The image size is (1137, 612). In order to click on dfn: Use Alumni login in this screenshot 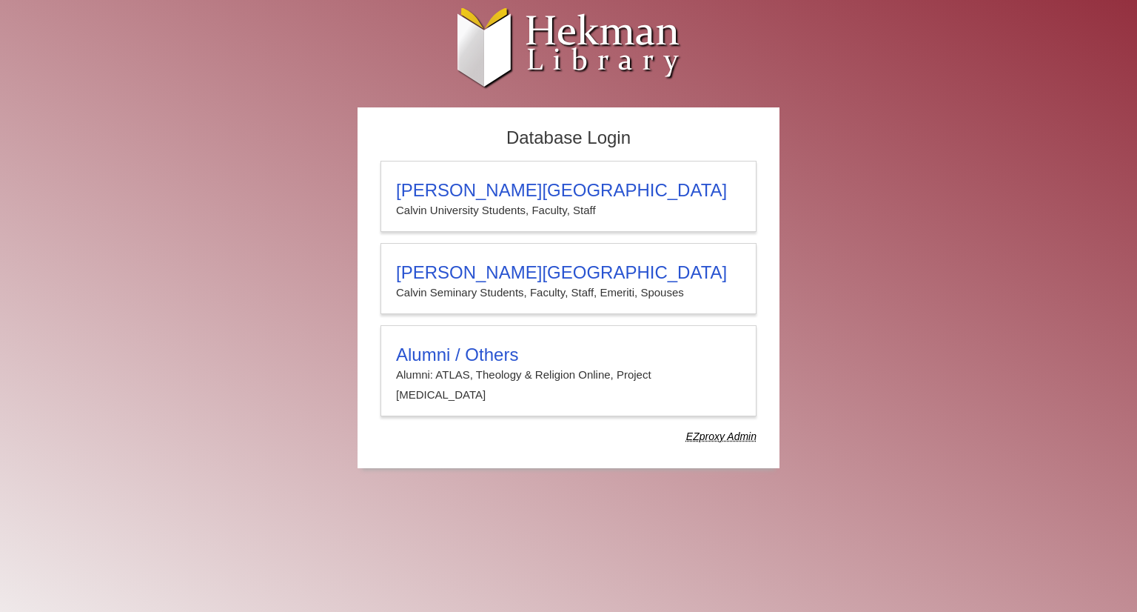, I will do `click(721, 436)`.